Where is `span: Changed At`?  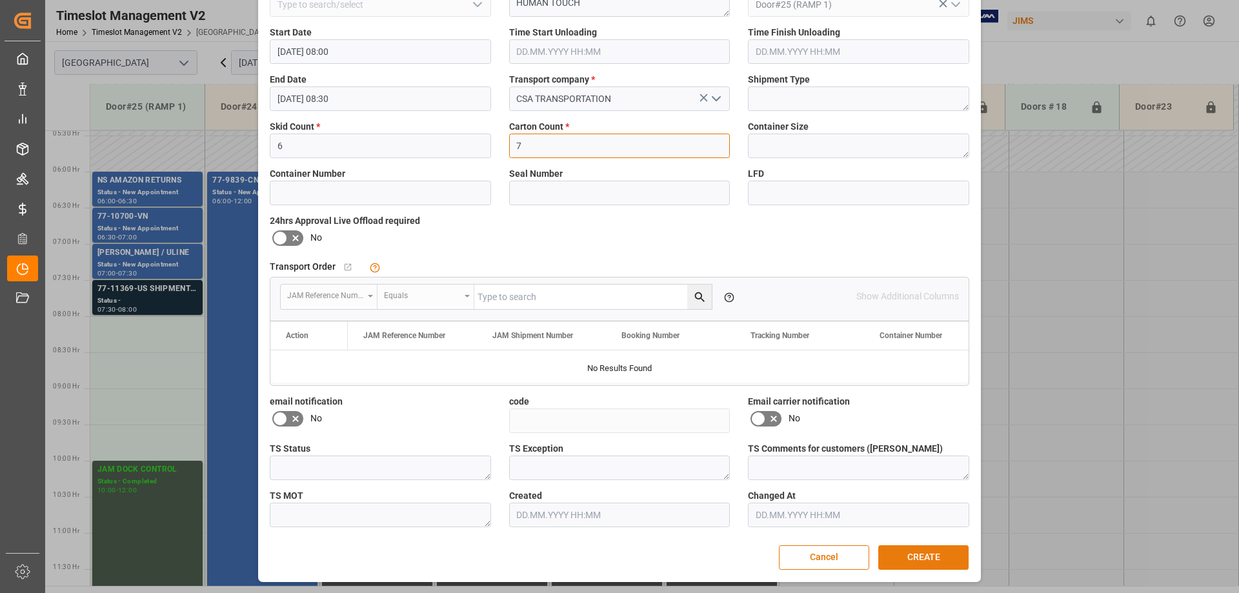 span: Changed At is located at coordinates (772, 496).